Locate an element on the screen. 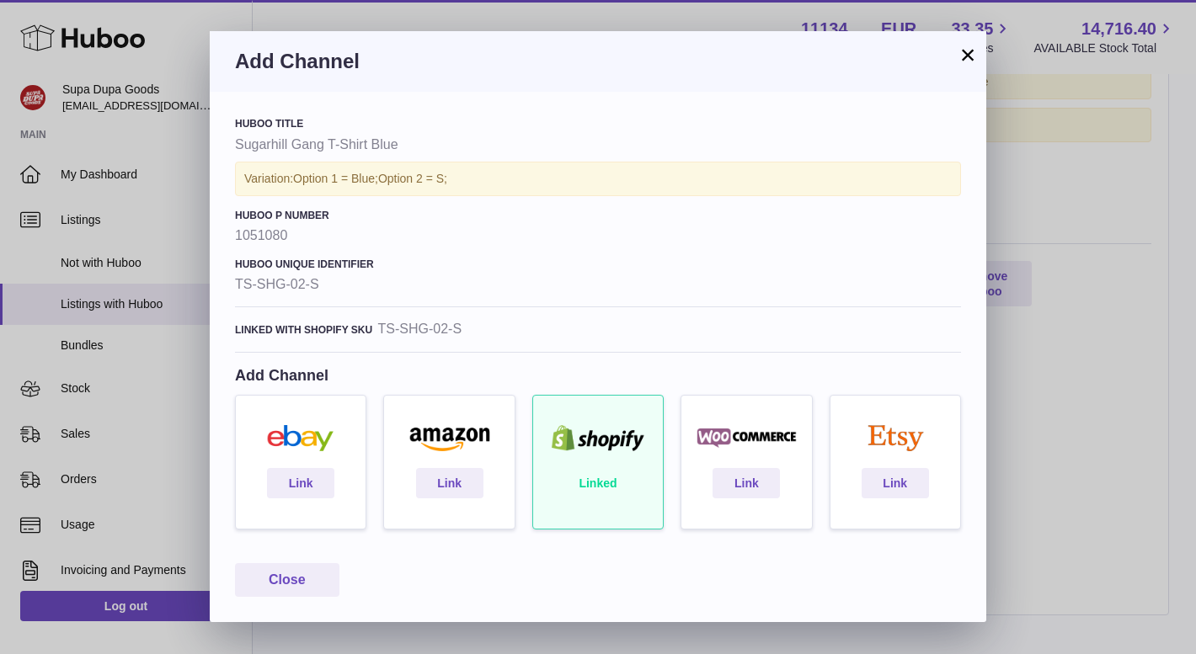  h4: Huboo Title is located at coordinates (598, 124).